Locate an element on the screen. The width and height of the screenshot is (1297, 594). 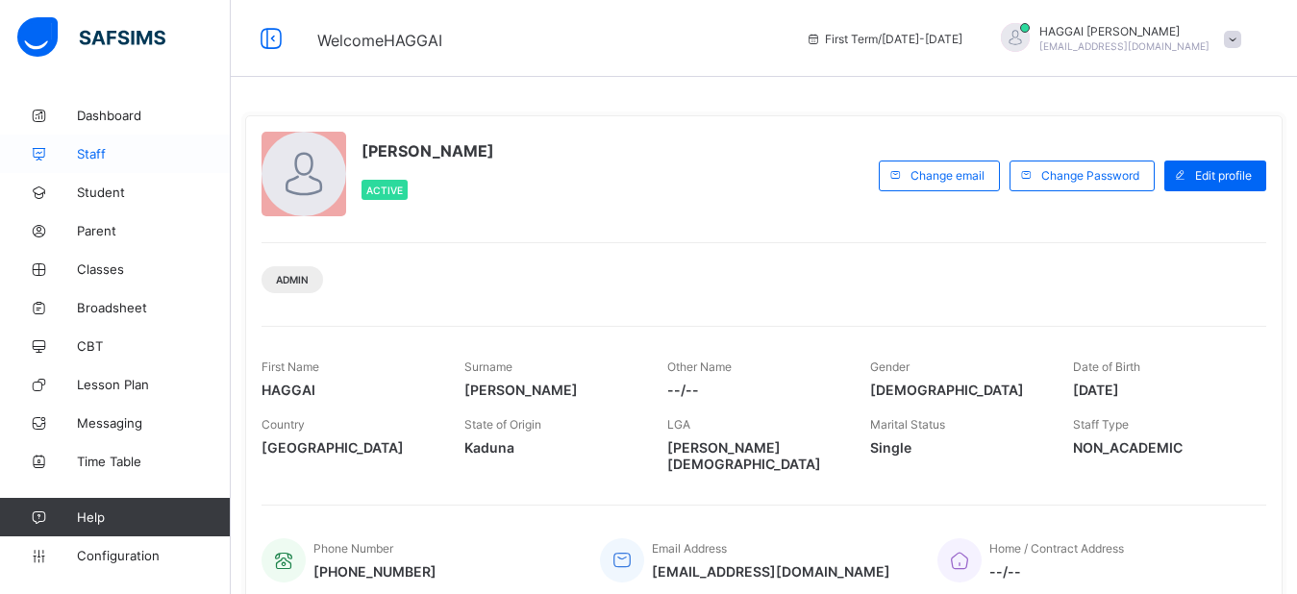
span: LGA is located at coordinates (679, 424).